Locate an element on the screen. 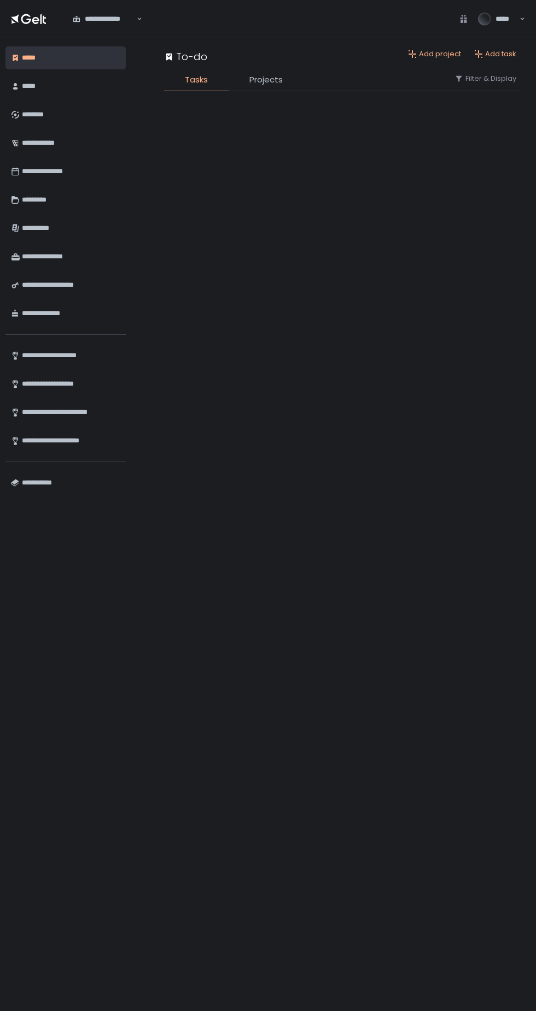 The height and width of the screenshot is (1011, 536). input: Search for option is located at coordinates (135, 19).